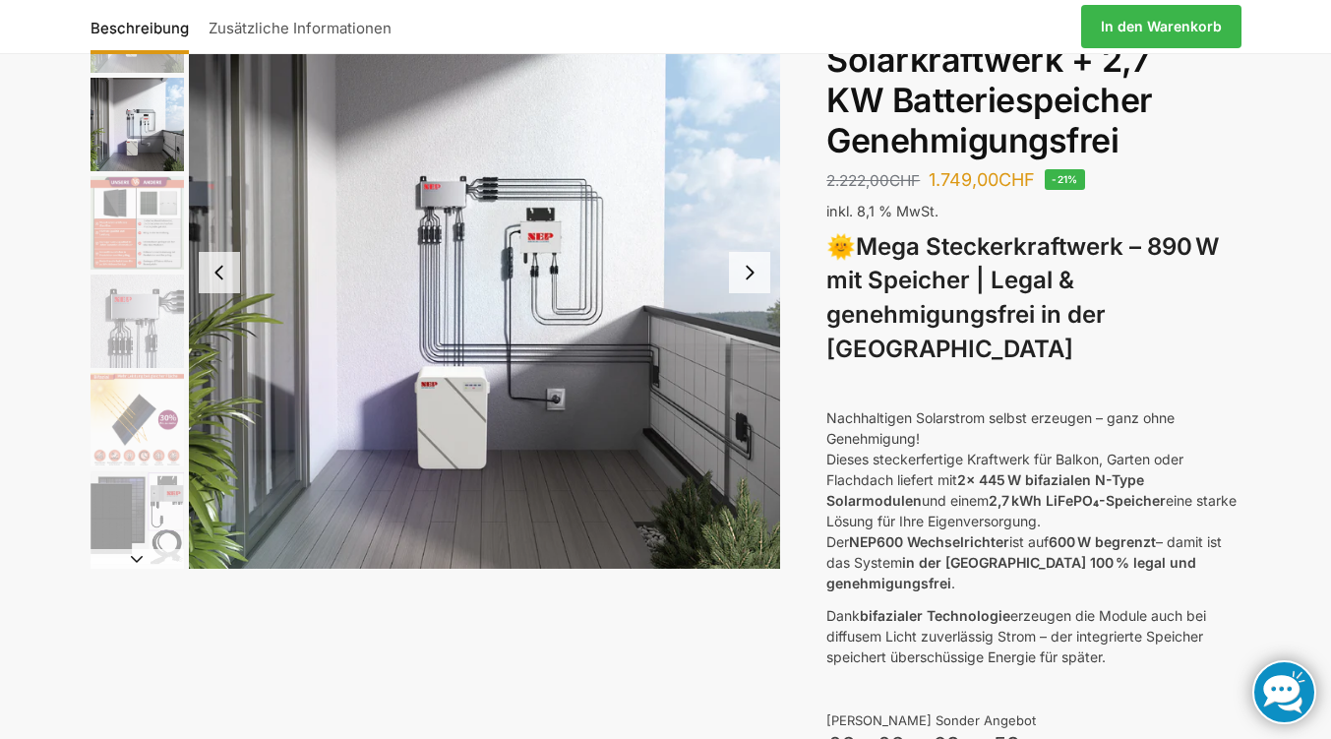 The height and width of the screenshot is (739, 1331). I want to click on strong: bifazialer Technologie, so click(935, 615).